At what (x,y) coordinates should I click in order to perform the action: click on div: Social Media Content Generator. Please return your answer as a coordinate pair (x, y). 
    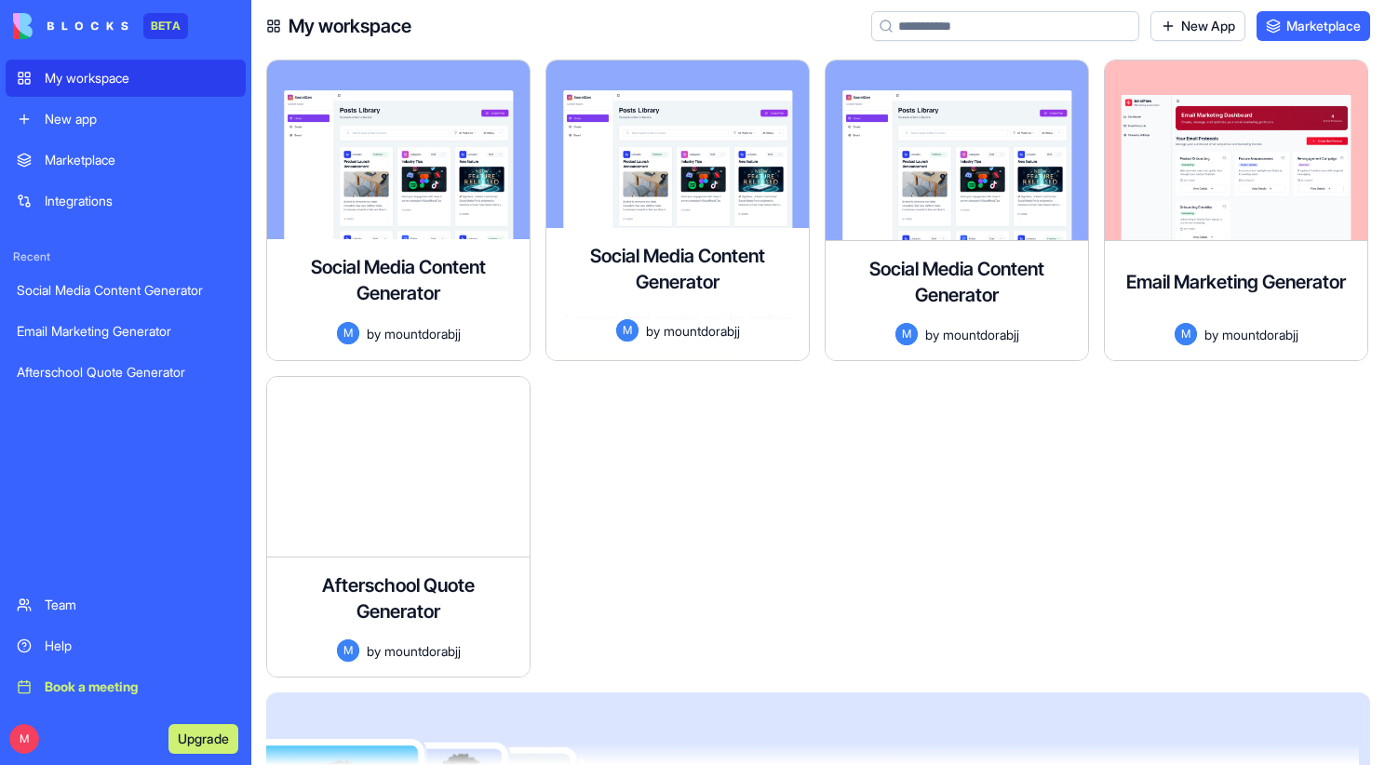
    Looking at the image, I should click on (126, 290).